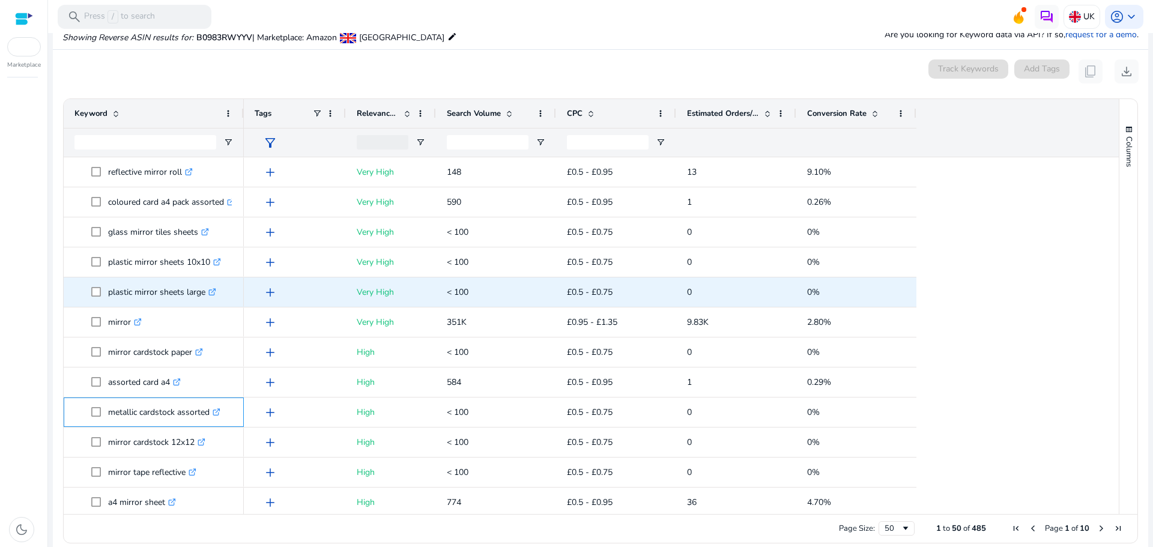 The height and width of the screenshot is (547, 1153). I want to click on span: 351K, so click(457, 322).